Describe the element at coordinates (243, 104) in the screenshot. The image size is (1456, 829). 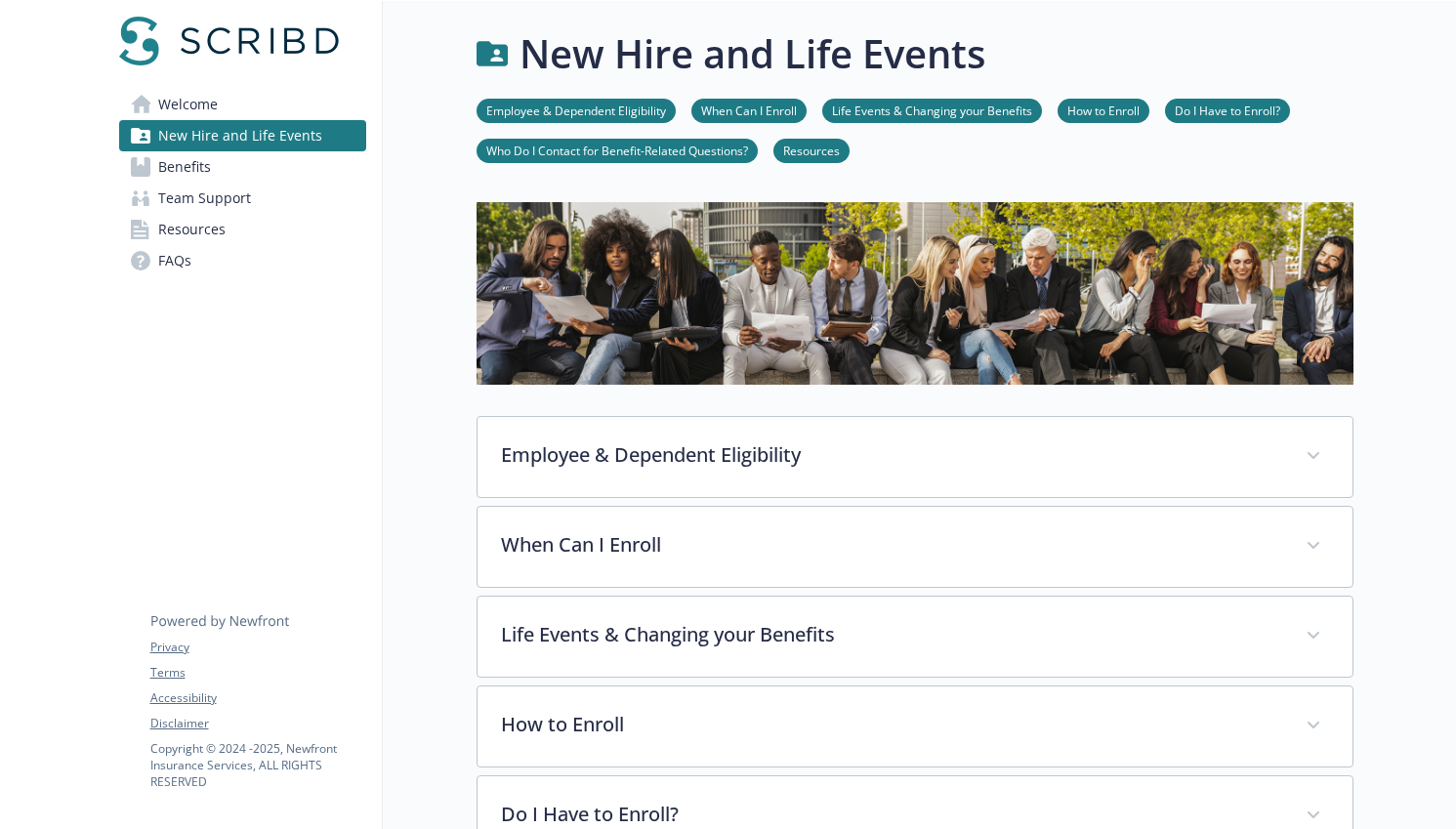
I see `a: Welcome` at that location.